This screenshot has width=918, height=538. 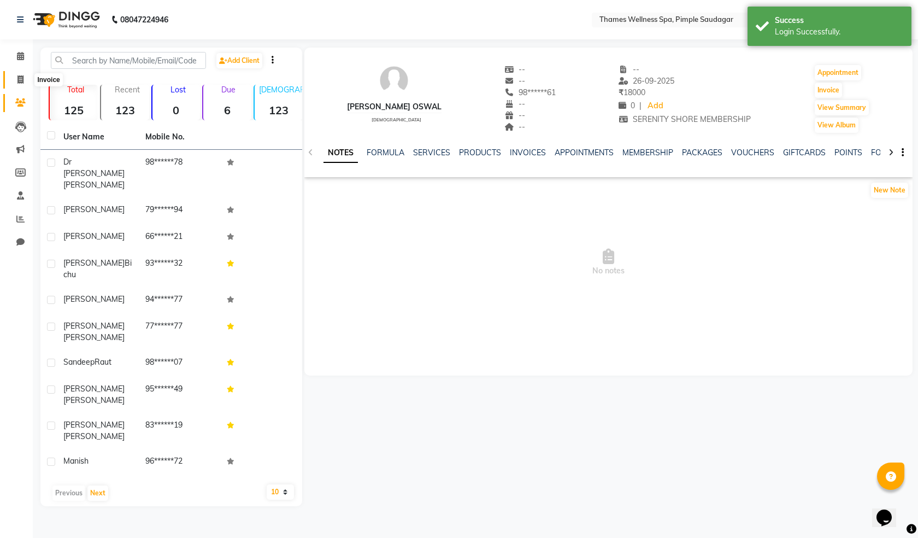 I want to click on strong: 0, so click(x=176, y=110).